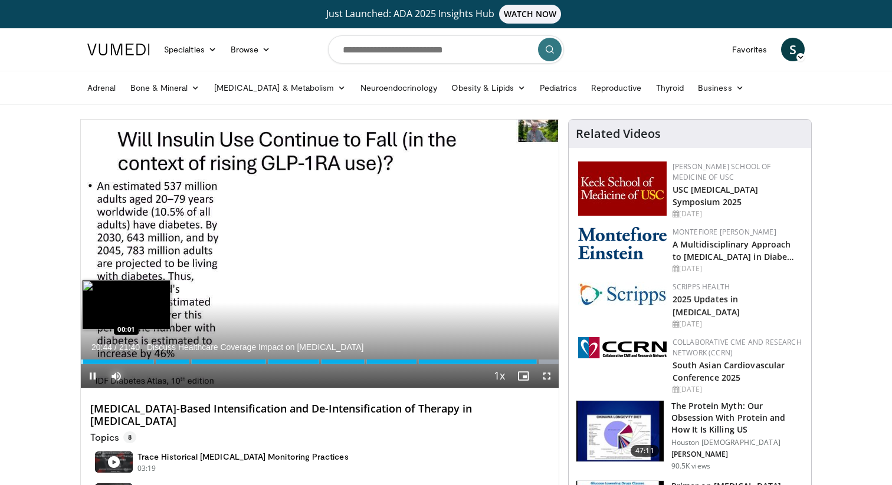  What do you see at coordinates (737, 347) in the screenshot?
I see `a: Collaborative CME and Research Network (CCRN)` at bounding box center [737, 347].